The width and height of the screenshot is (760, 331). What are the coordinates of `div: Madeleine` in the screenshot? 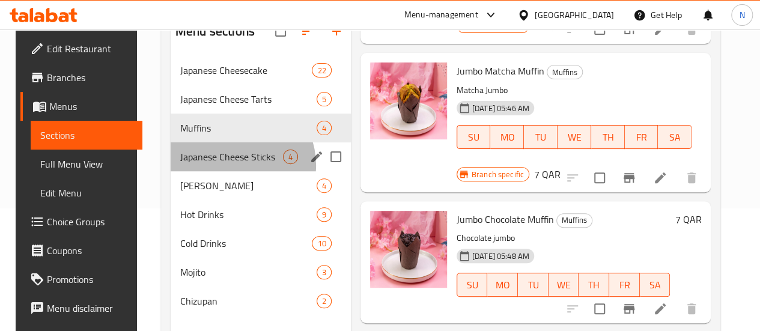 It's located at (248, 186).